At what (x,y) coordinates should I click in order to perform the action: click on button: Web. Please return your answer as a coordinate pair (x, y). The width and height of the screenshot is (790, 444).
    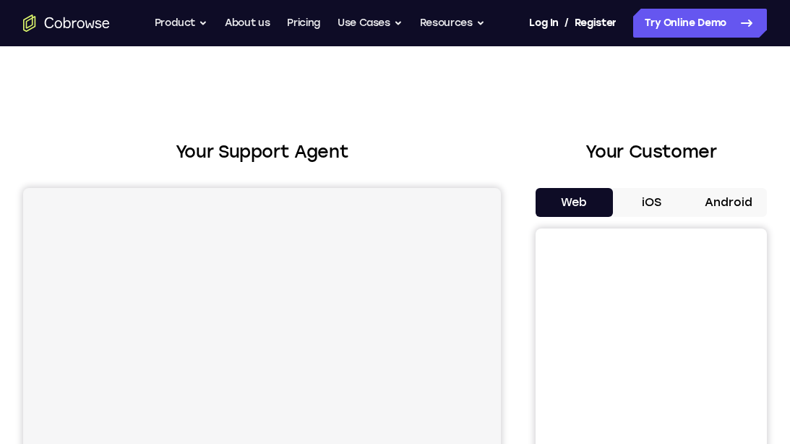
    Looking at the image, I should click on (574, 202).